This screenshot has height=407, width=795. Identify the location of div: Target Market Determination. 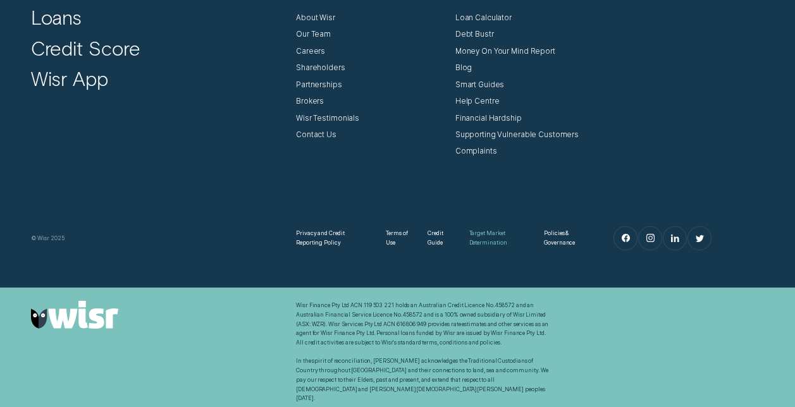
(498, 238).